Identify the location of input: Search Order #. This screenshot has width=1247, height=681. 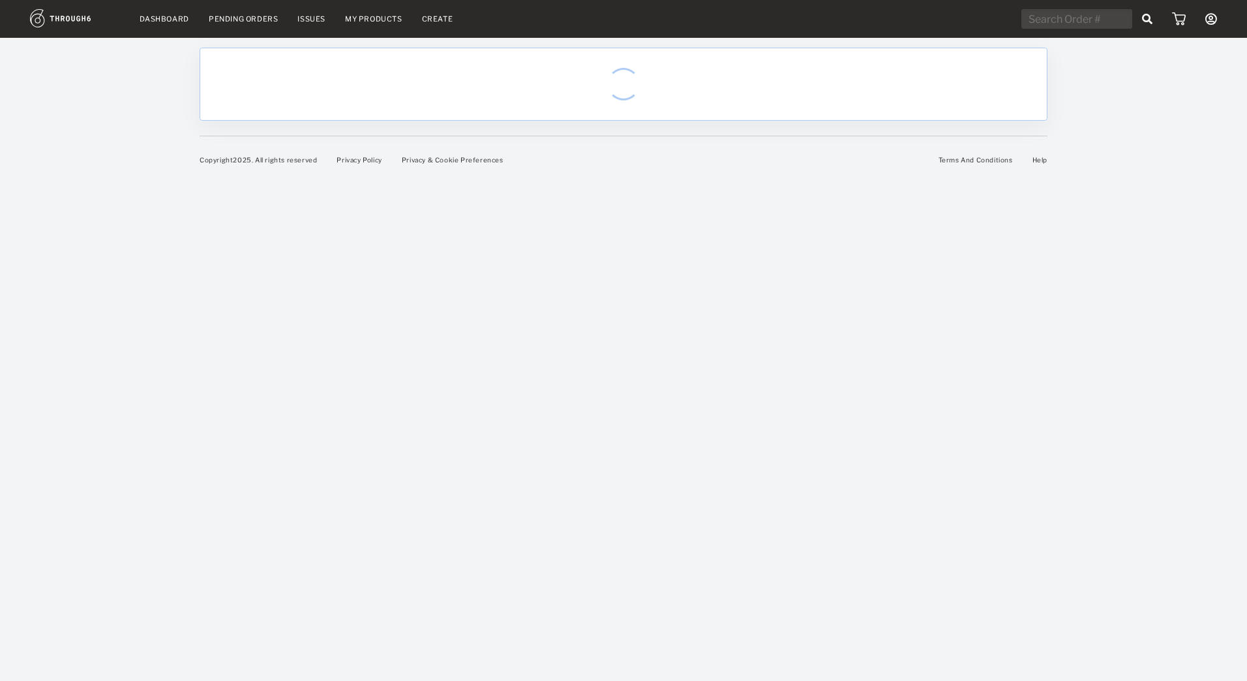
(1077, 19).